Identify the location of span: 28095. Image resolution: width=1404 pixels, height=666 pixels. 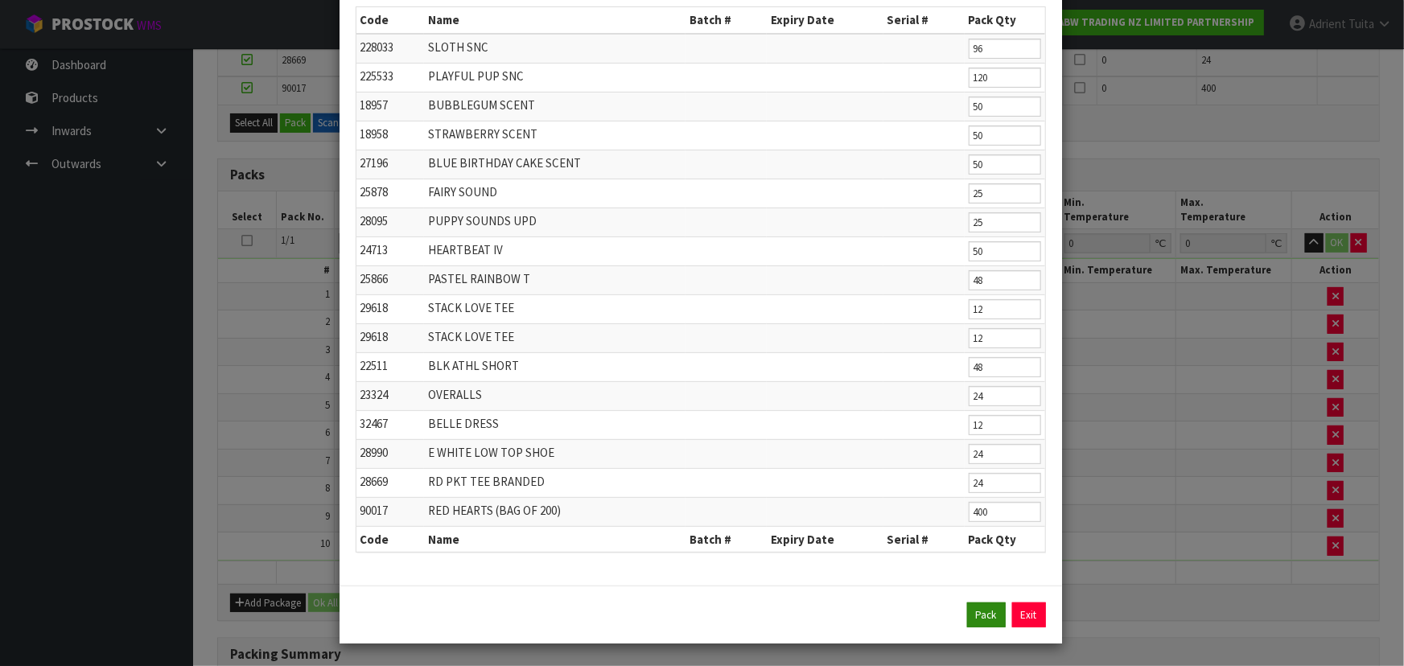
(374, 220).